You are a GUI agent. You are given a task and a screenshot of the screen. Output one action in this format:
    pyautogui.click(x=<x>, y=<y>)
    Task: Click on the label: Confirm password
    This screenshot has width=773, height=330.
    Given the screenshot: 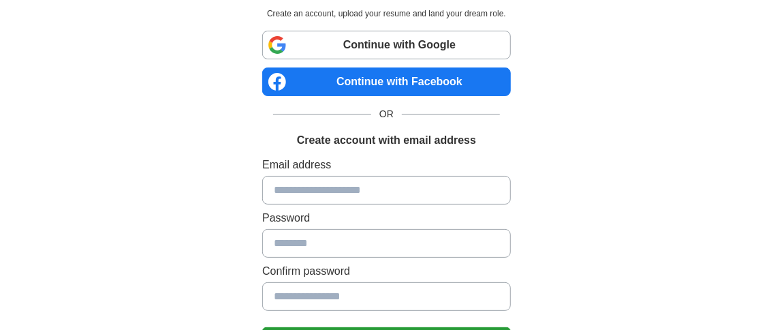 What is the action you would take?
    pyautogui.click(x=386, y=271)
    